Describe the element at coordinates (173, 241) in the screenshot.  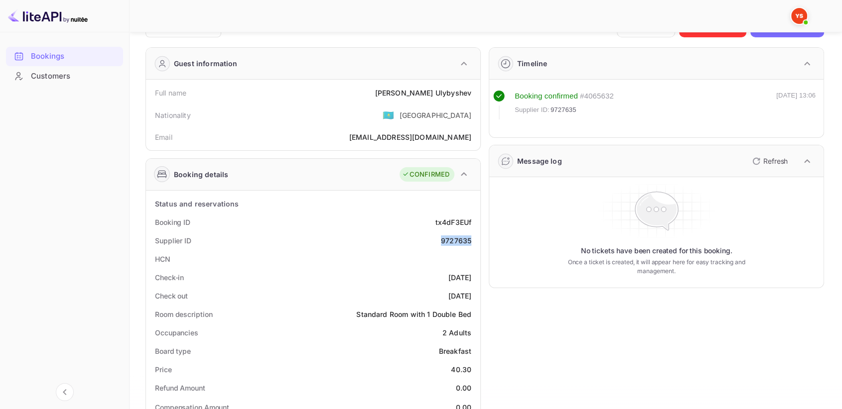
I see `div: Supplier ID` at that location.